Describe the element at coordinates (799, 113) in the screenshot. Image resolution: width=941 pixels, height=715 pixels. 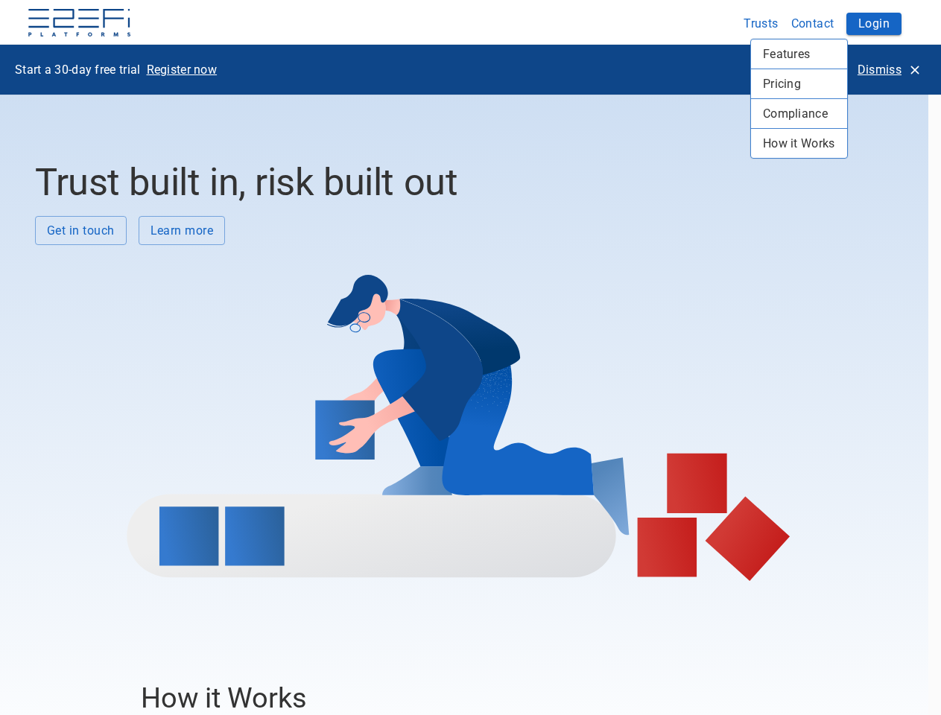
I see `div: Compliance` at that location.